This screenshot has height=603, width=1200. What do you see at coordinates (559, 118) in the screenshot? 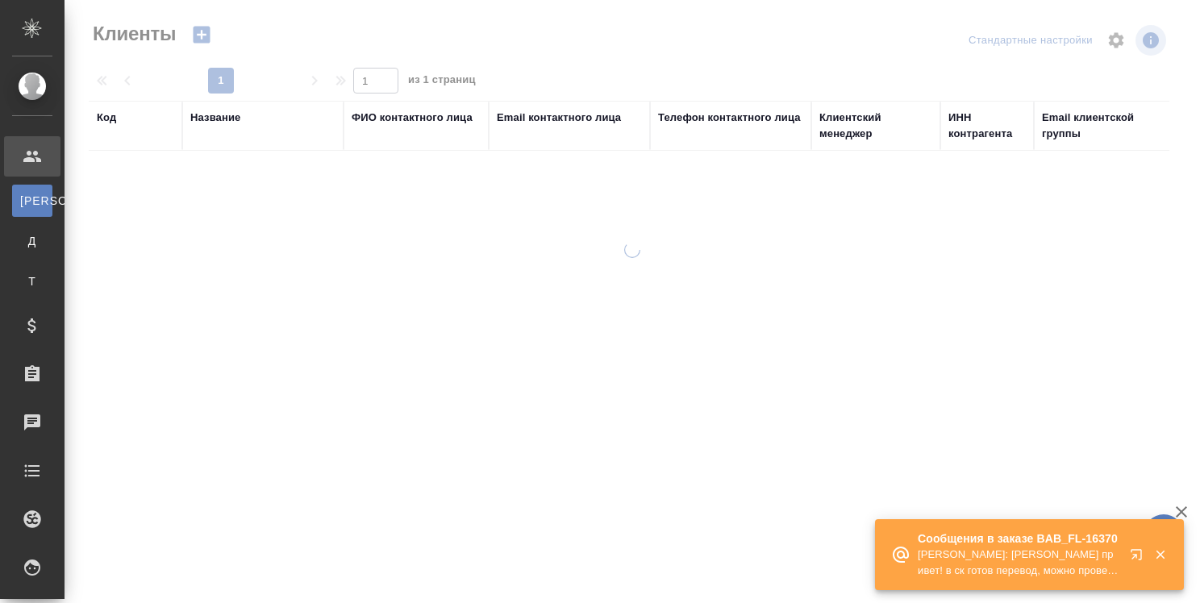
I see `div: Email контактного лица` at bounding box center [559, 118].